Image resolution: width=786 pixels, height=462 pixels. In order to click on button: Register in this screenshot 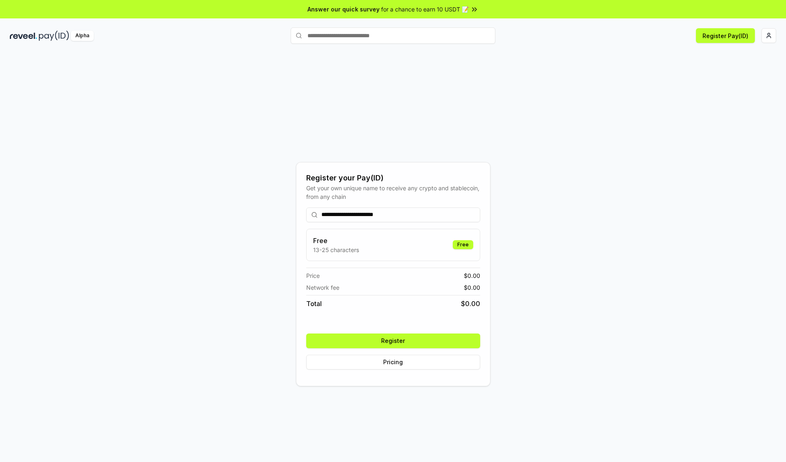, I will do `click(393, 341)`.